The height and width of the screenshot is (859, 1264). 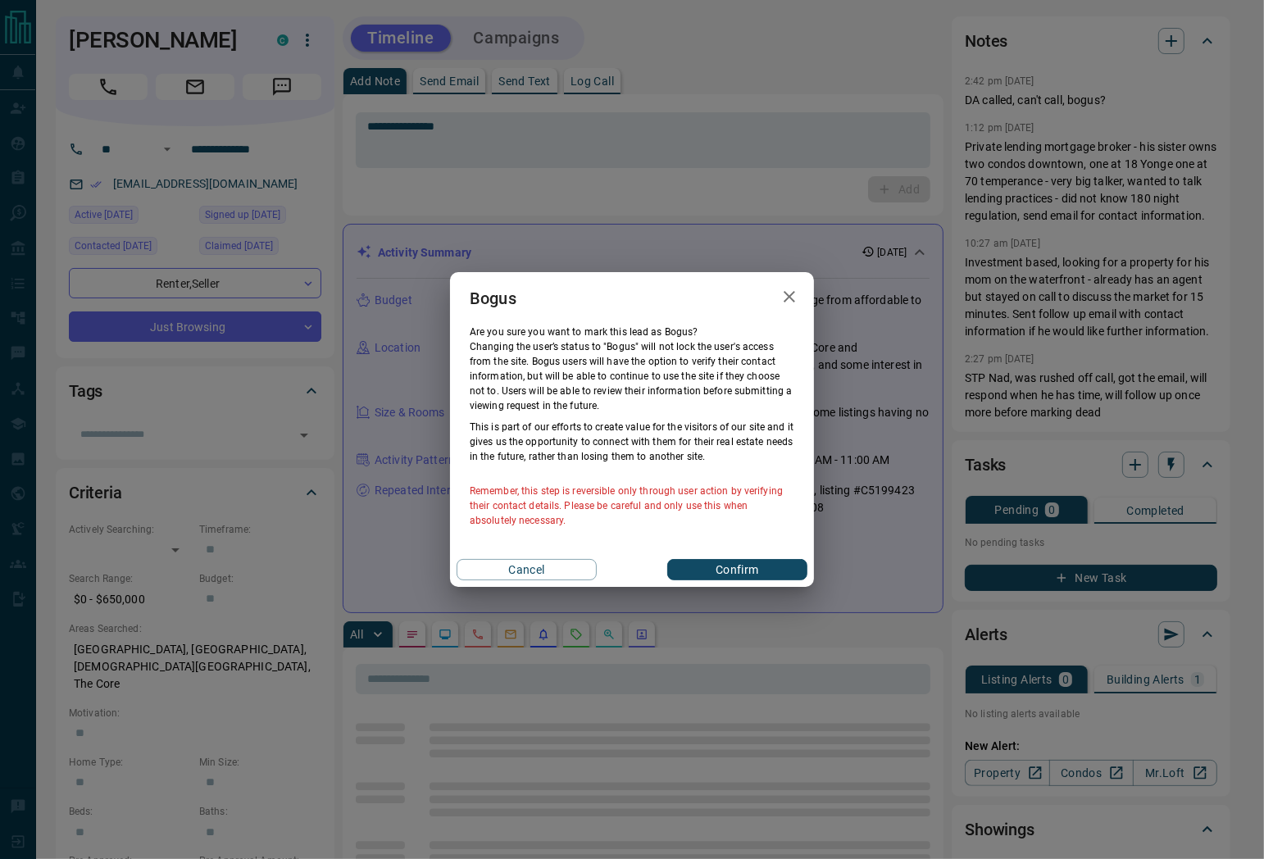 I want to click on h2: Bogus, so click(x=493, y=298).